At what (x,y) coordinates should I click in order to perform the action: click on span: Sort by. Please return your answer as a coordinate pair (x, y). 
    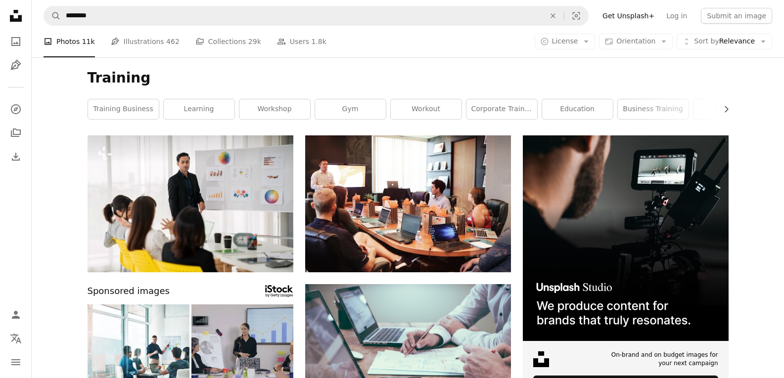
    Looking at the image, I should click on (706, 41).